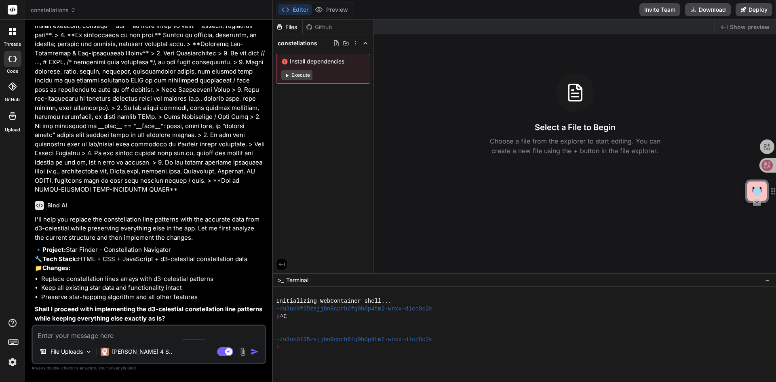  What do you see at coordinates (116, 368) in the screenshot?
I see `span: privacy` at bounding box center [116, 368].